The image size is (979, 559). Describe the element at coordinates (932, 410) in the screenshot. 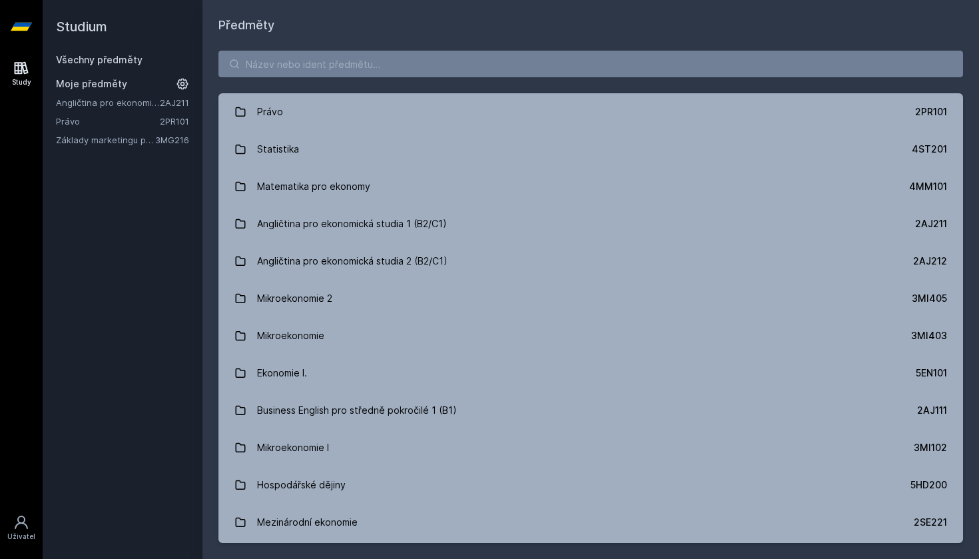

I see `div: 2AJ111` at that location.